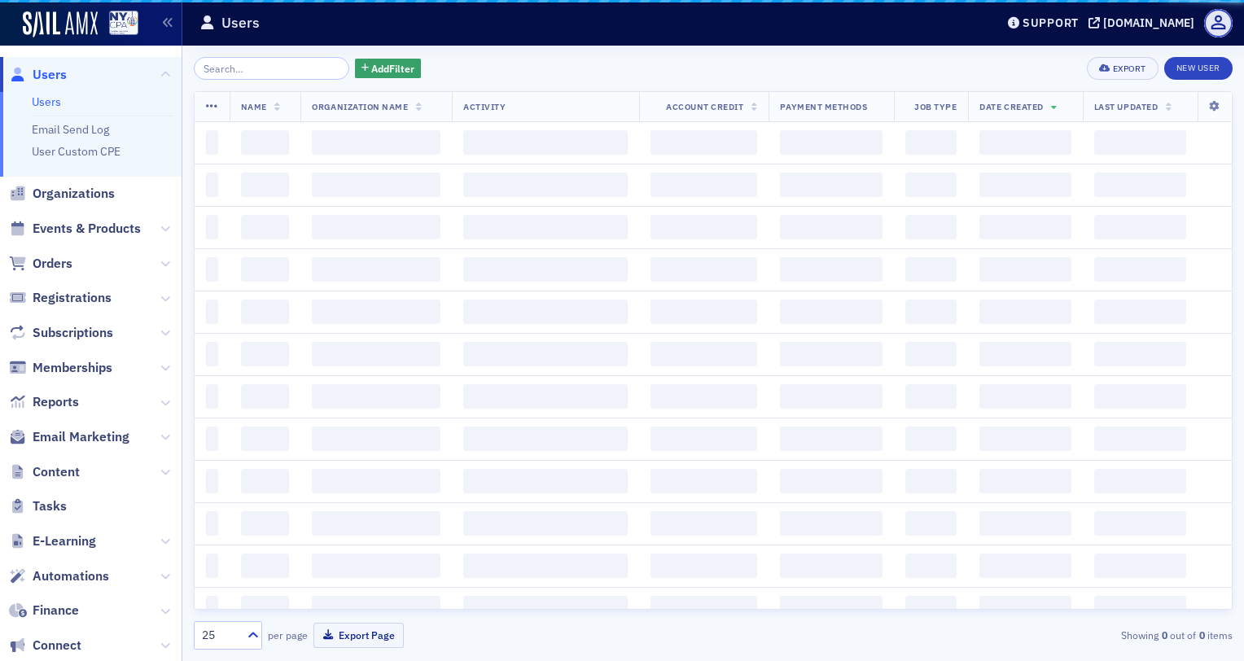 This screenshot has height=661, width=1244. I want to click on span: Tasks, so click(50, 506).